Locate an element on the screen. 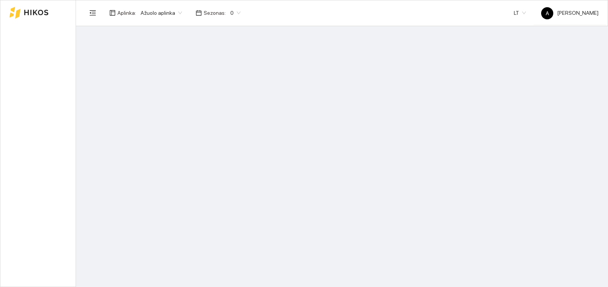 This screenshot has width=608, height=287. span: Sezonas : is located at coordinates (215, 13).